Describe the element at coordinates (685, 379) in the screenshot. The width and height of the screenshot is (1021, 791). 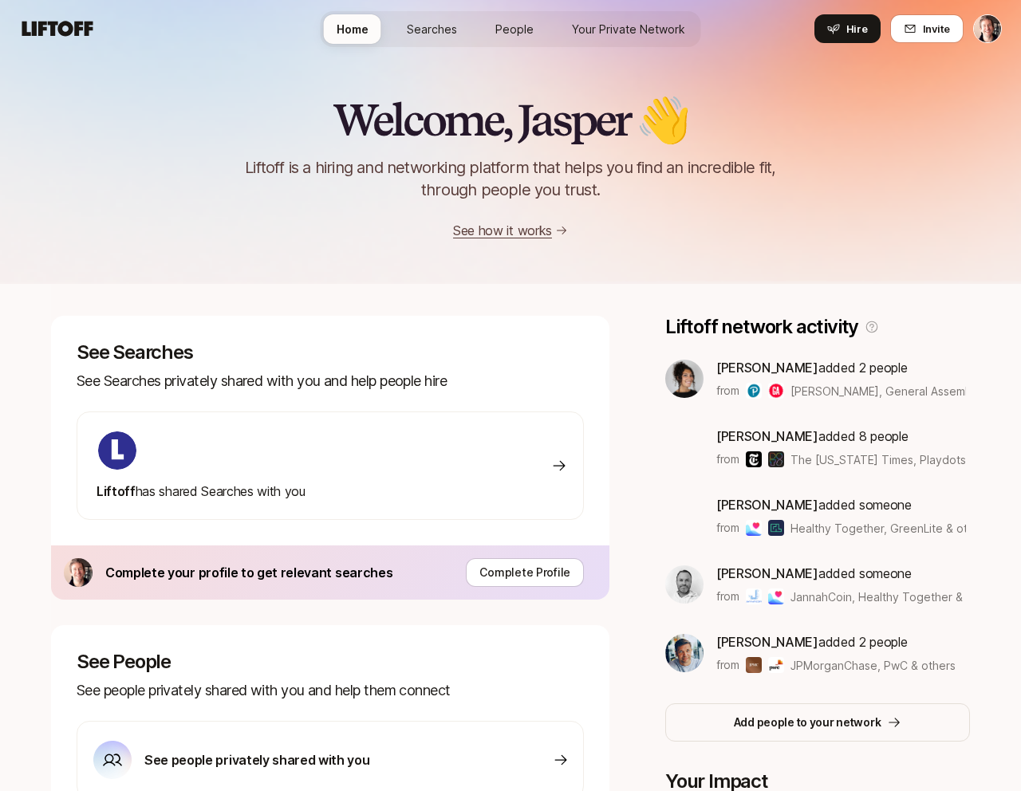
I see `img: c7779172_f627_4c4a_b8eb_4f029b9e5743.jpg` at that location.